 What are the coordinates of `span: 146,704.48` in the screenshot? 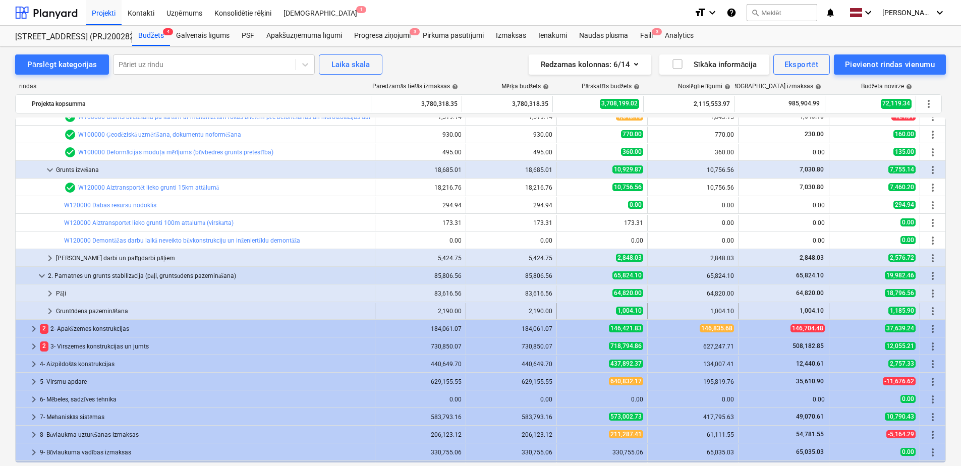 It's located at (808, 328).